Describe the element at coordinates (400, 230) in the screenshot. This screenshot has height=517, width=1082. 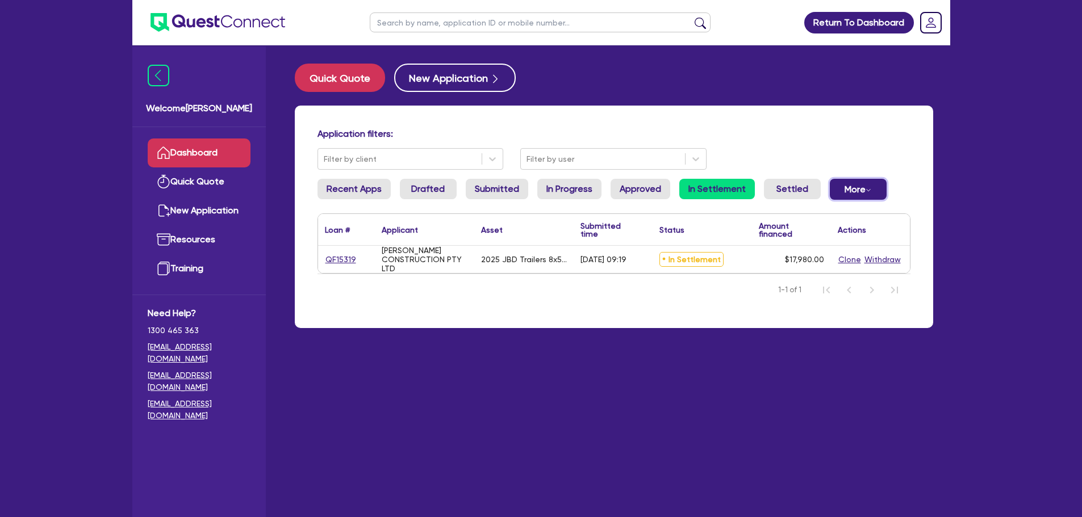
I see `div: Applicant` at that location.